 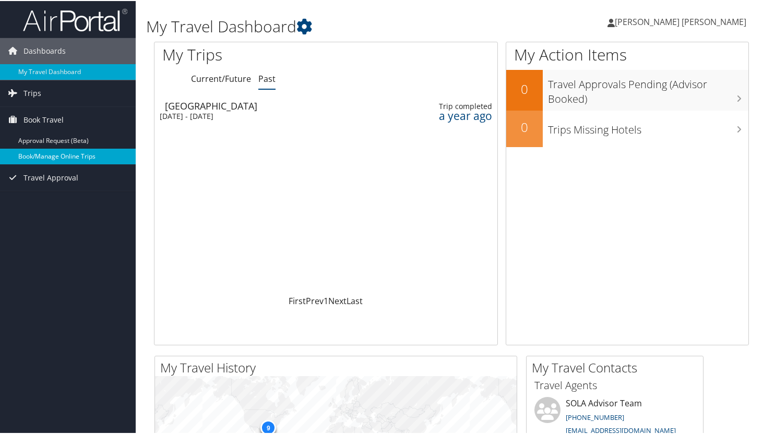 What do you see at coordinates (354, 300) in the screenshot?
I see `a: Last` at bounding box center [354, 300].